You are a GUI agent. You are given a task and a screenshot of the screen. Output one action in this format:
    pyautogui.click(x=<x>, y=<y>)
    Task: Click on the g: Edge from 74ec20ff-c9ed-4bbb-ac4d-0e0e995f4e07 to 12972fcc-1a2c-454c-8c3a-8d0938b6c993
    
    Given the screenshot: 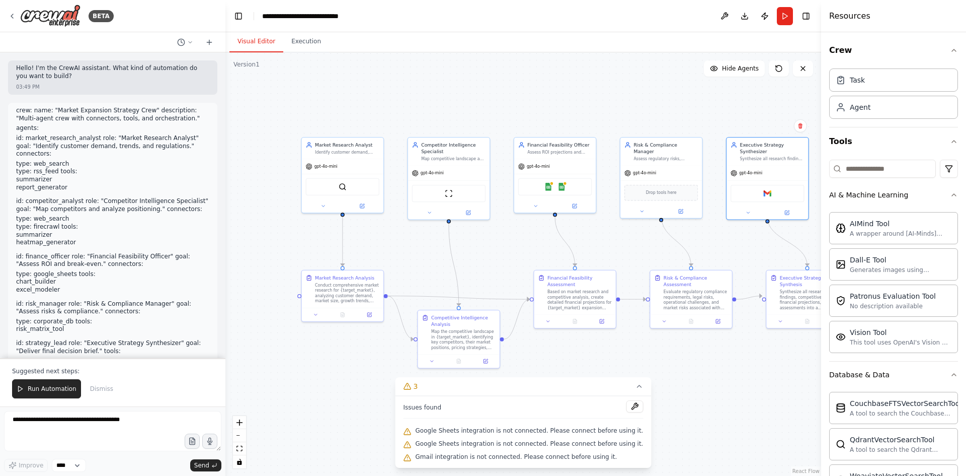 What is the action you would take?
    pyautogui.click(x=516, y=319)
    